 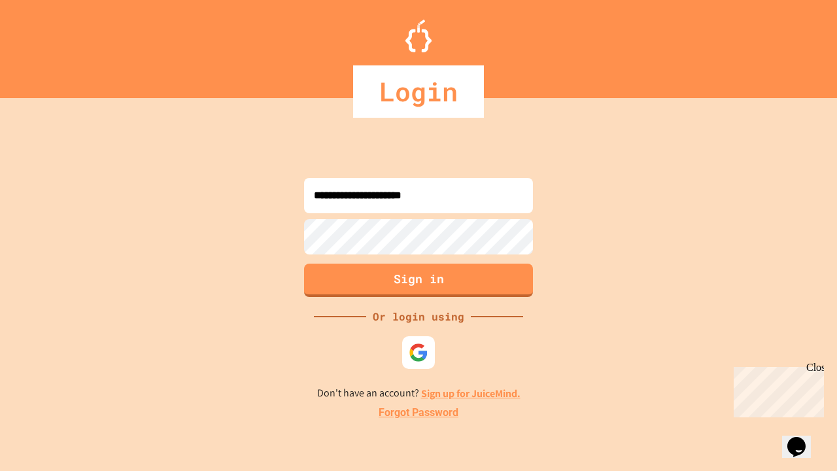 What do you see at coordinates (419, 92) in the screenshot?
I see `div: Login` at bounding box center [419, 92].